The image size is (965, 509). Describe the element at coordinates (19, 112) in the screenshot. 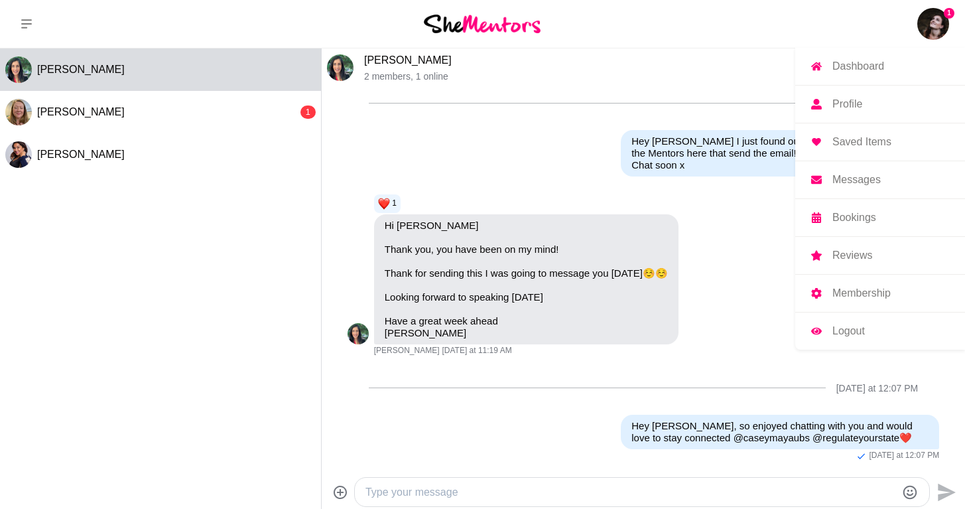

I see `div: Tammy McCann` at that location.